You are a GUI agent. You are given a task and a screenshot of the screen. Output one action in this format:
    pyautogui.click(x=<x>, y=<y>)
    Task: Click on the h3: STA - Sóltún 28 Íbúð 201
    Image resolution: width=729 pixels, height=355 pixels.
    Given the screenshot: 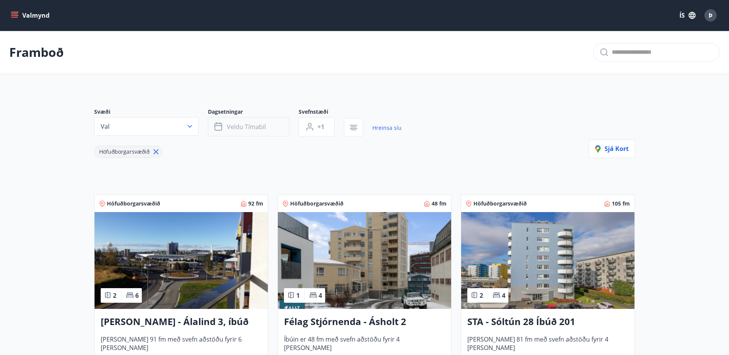 What is the action you would take?
    pyautogui.click(x=547, y=322)
    